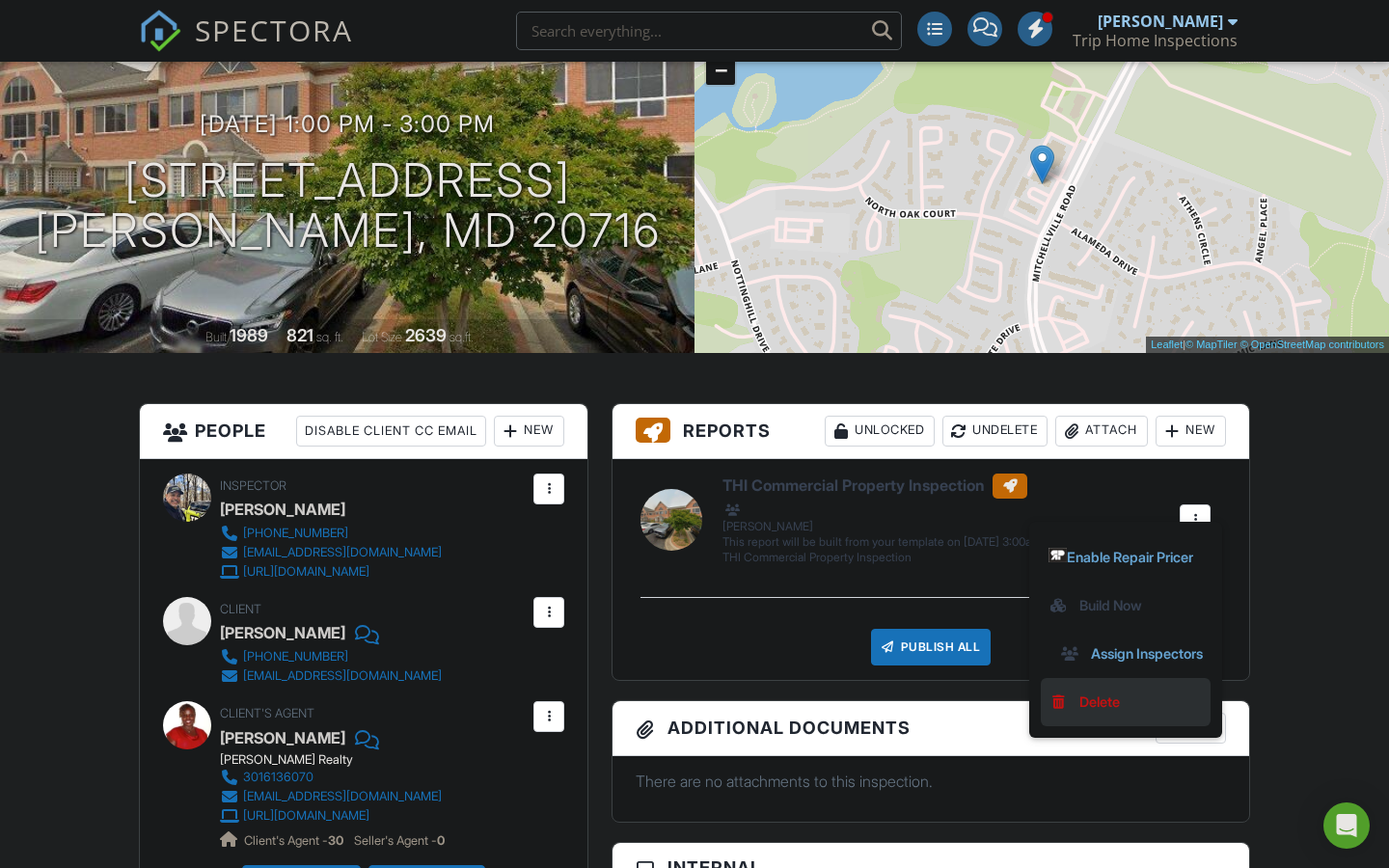 The height and width of the screenshot is (868, 1389). Describe the element at coordinates (330, 336) in the screenshot. I see `span: sq. ft.` at that location.